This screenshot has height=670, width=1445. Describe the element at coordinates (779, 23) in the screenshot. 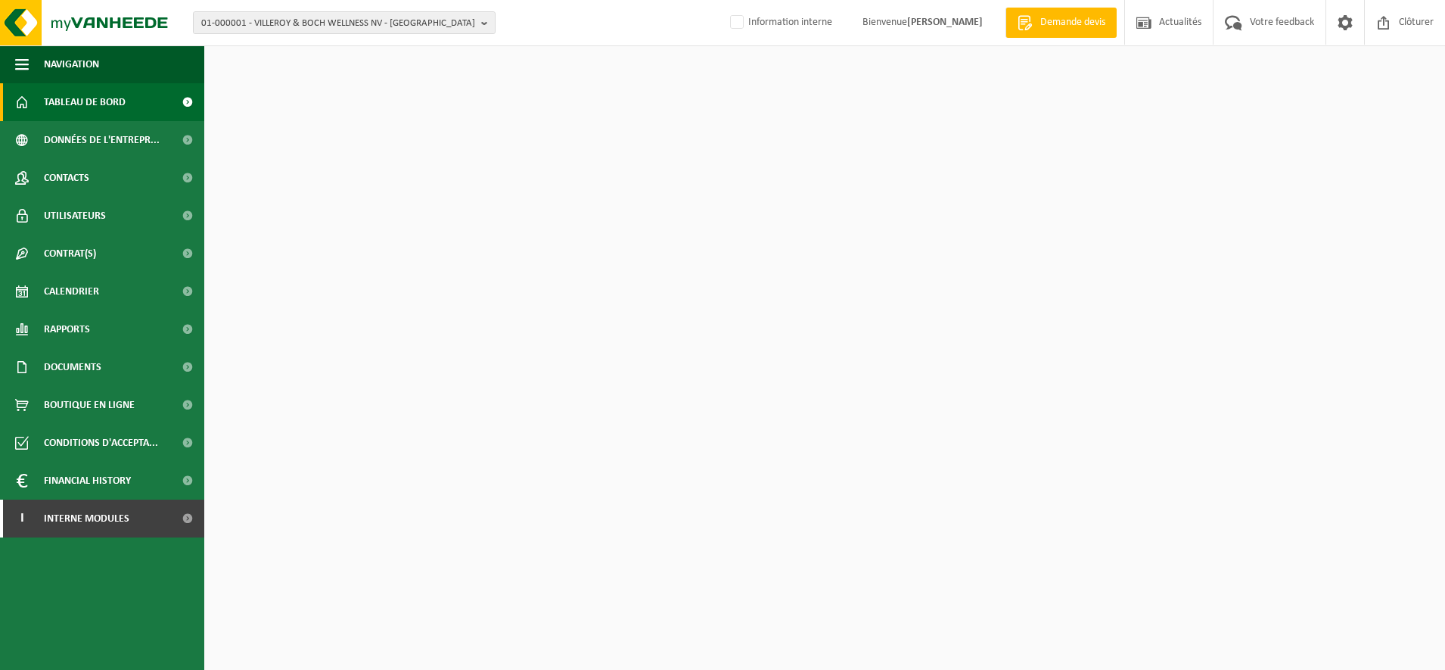

I see `label: Information interne` at that location.